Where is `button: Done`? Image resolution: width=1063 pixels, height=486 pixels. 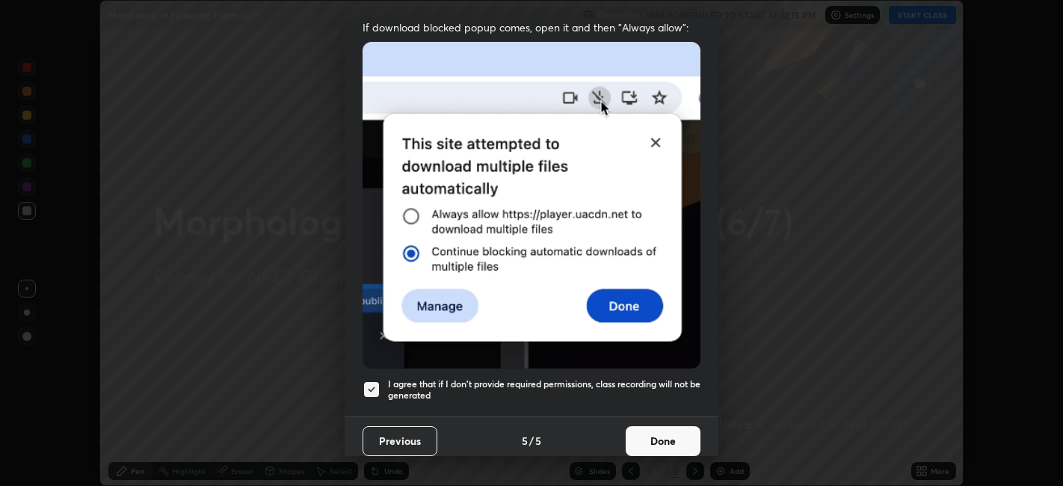 button: Done is located at coordinates (663, 441).